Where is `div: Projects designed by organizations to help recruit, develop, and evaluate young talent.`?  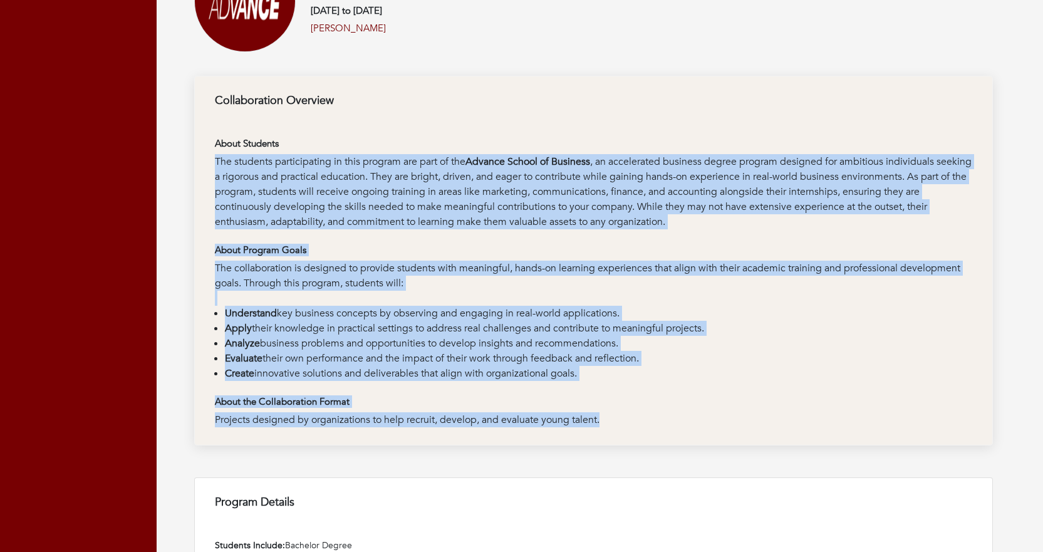 div: Projects designed by organizations to help recruit, develop, and evaluate young talent. is located at coordinates (593, 420).